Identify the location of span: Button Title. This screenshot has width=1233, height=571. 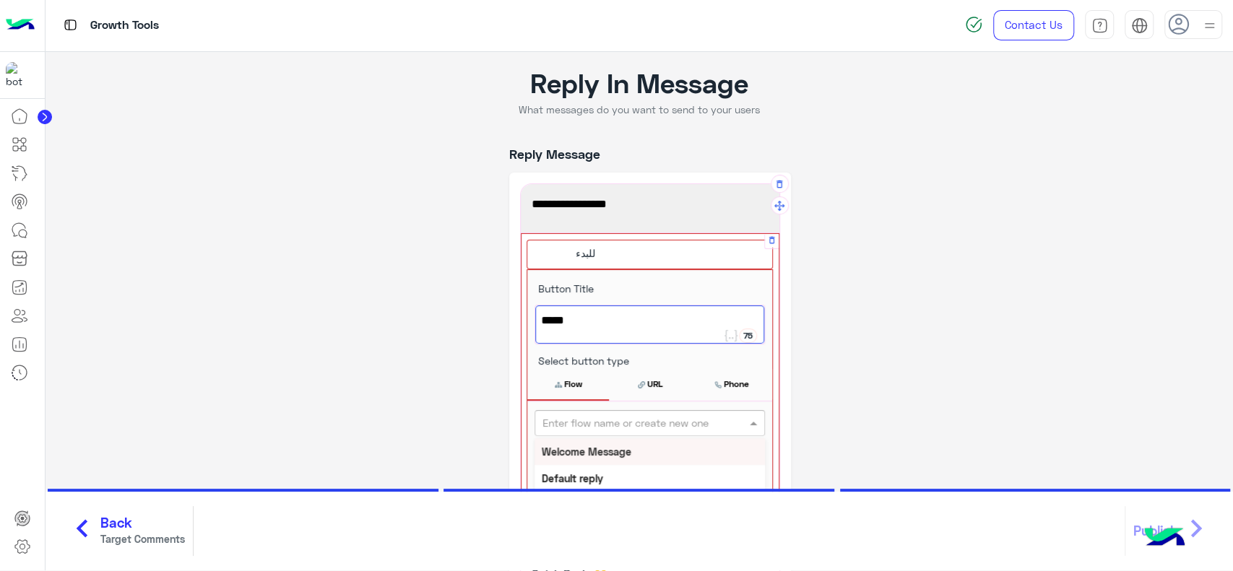
(560, 288).